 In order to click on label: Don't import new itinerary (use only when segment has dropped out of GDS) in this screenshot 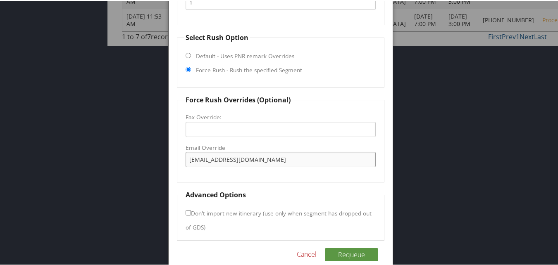, I will do `click(279, 219)`.